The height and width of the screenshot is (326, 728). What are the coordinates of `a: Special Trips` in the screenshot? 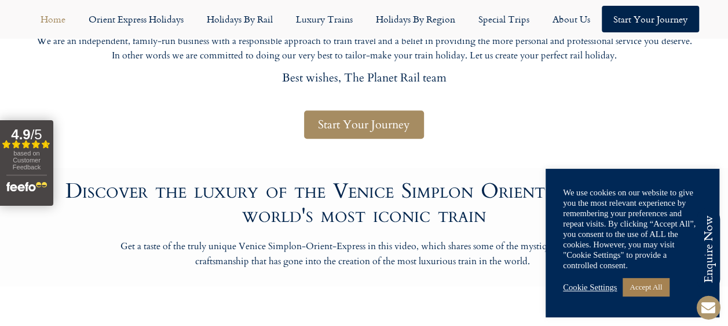 It's located at (504, 19).